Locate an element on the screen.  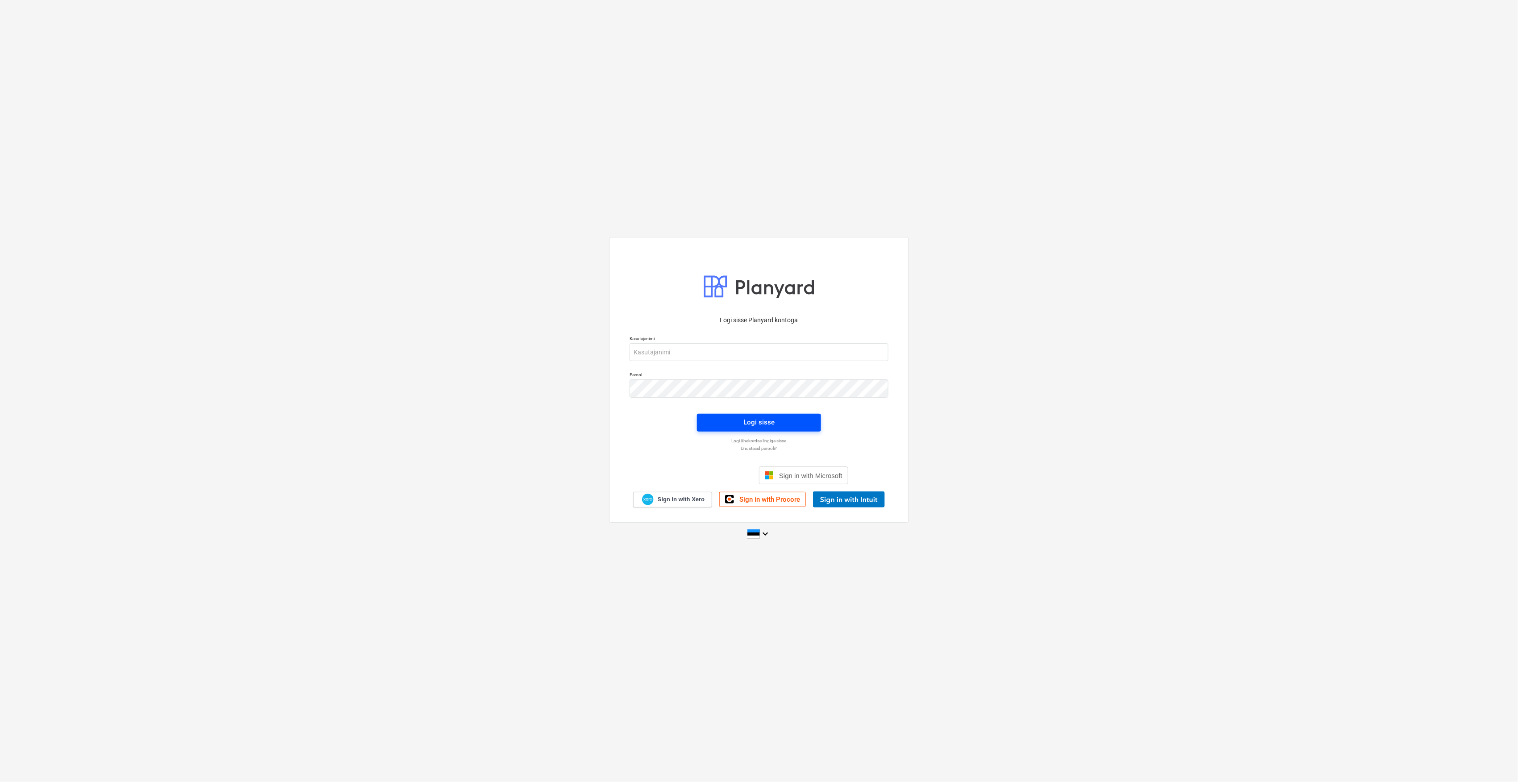
img: Microsoft logo is located at coordinates (769, 475).